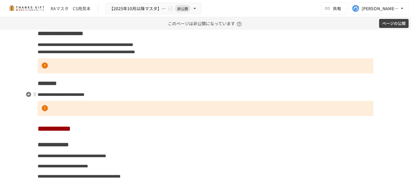 The height and width of the screenshot is (180, 411). I want to click on button: 共有, so click(333, 8).